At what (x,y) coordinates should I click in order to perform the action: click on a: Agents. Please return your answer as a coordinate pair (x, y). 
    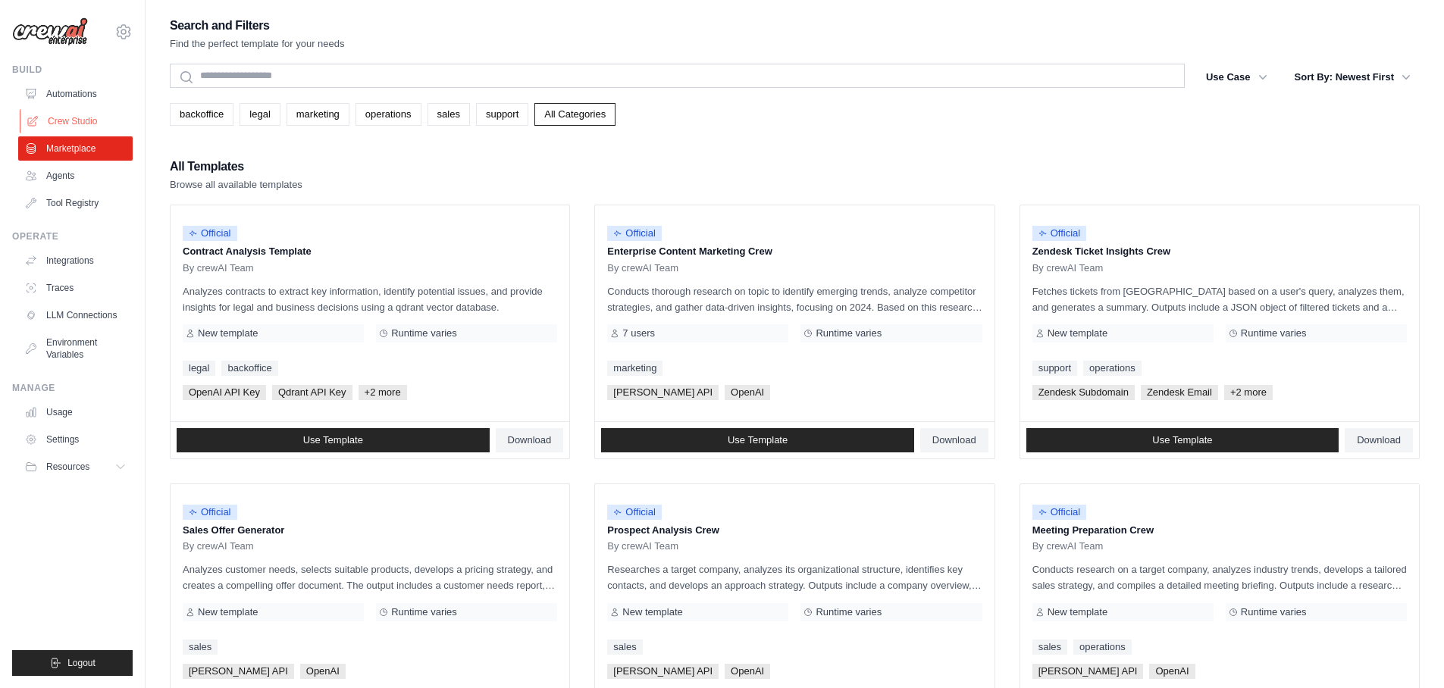
    Looking at the image, I should click on (75, 176).